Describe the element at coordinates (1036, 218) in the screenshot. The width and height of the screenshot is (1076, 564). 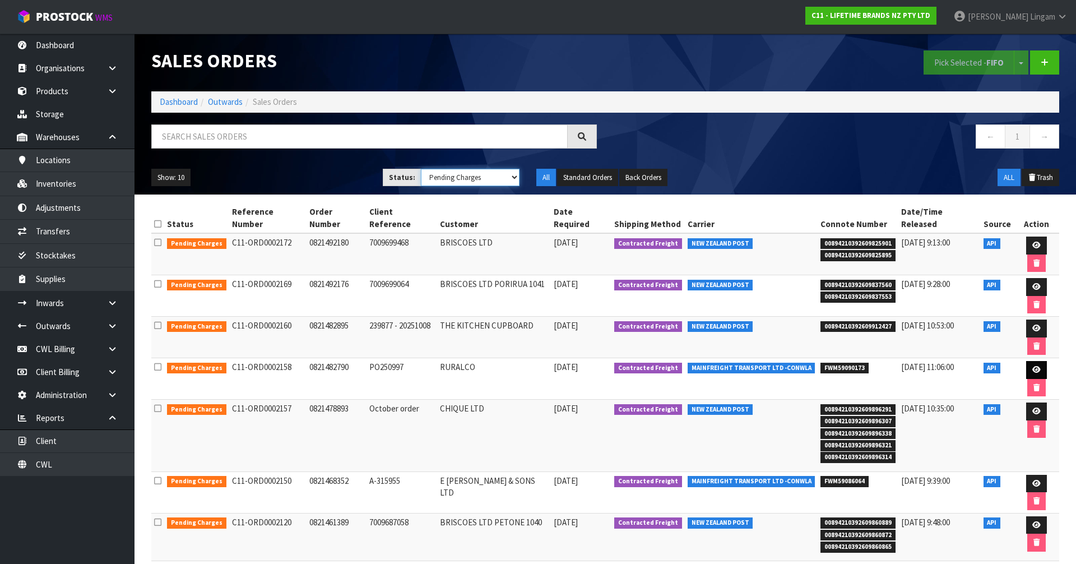
I see `th: Action` at that location.